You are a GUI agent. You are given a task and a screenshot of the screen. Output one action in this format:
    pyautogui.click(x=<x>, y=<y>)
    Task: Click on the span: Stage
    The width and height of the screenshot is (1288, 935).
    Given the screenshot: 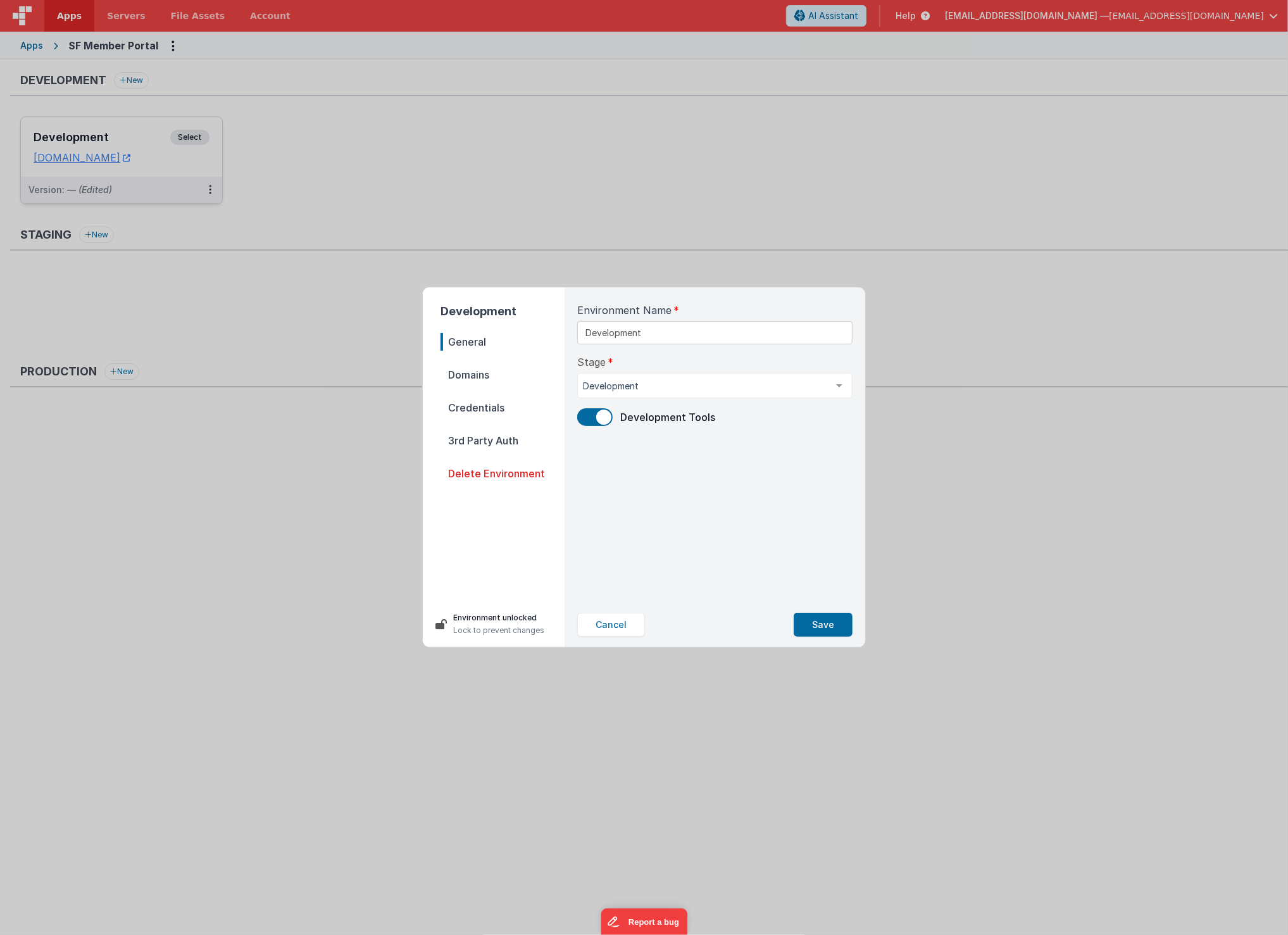 What is the action you would take?
    pyautogui.click(x=591, y=362)
    